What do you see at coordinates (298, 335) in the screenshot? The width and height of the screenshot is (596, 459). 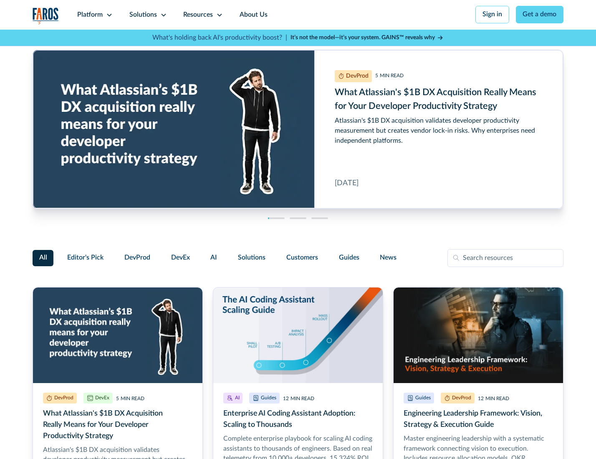 I see `img: Illustration of hockey stick-like scaling from pilot to mass rollout` at bounding box center [298, 335].